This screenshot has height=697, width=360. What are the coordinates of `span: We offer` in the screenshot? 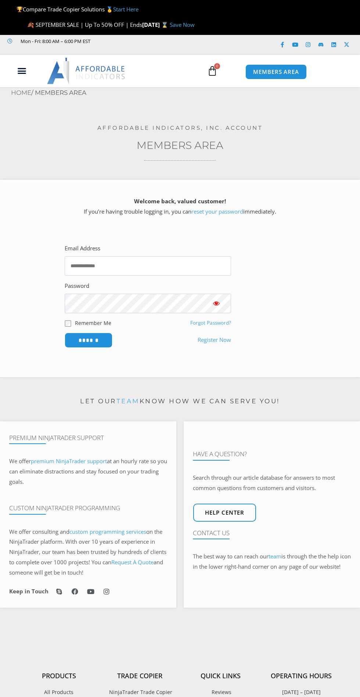 It's located at (20, 461).